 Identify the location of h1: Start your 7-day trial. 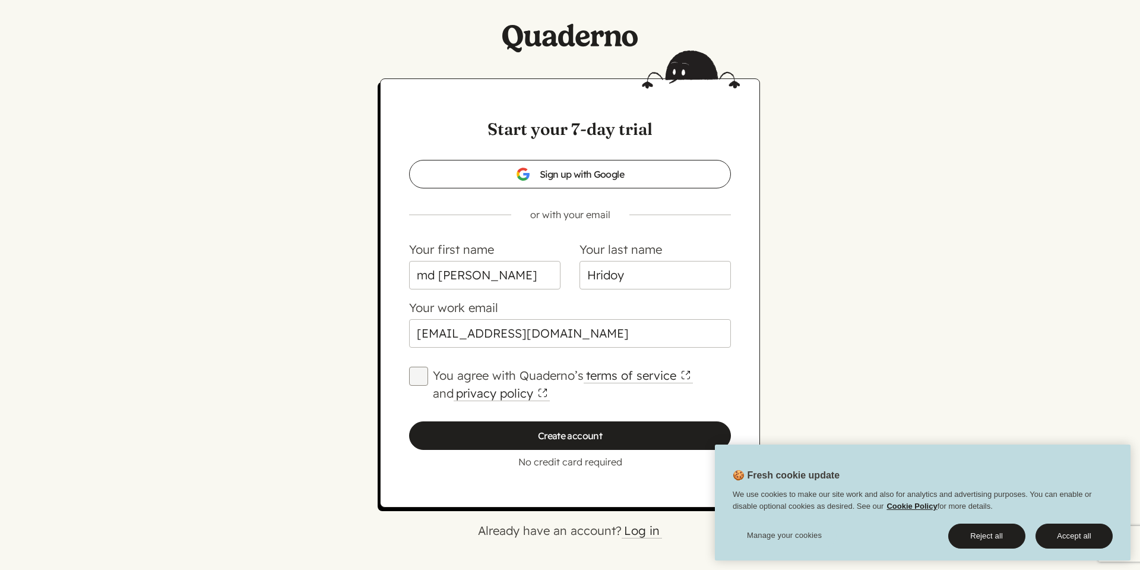
(570, 129).